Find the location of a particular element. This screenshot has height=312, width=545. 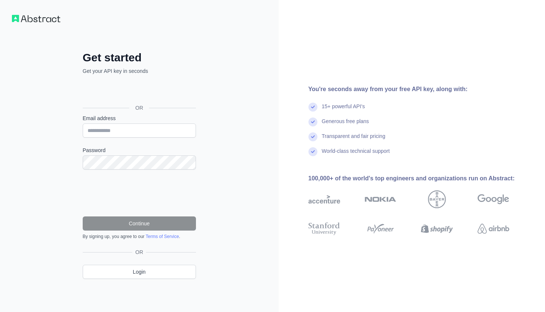

div: Generous free plans is located at coordinates (345, 125).